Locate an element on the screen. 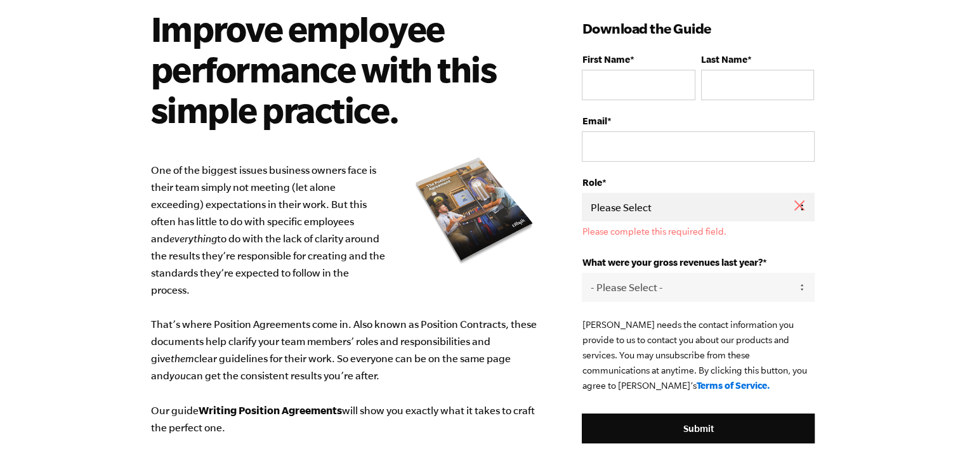  i: you is located at coordinates (178, 376).